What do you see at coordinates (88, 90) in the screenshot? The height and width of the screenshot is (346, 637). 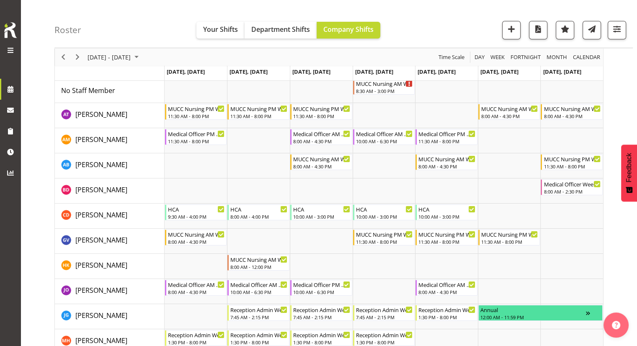 I see `a: No Staff Member` at bounding box center [88, 90].